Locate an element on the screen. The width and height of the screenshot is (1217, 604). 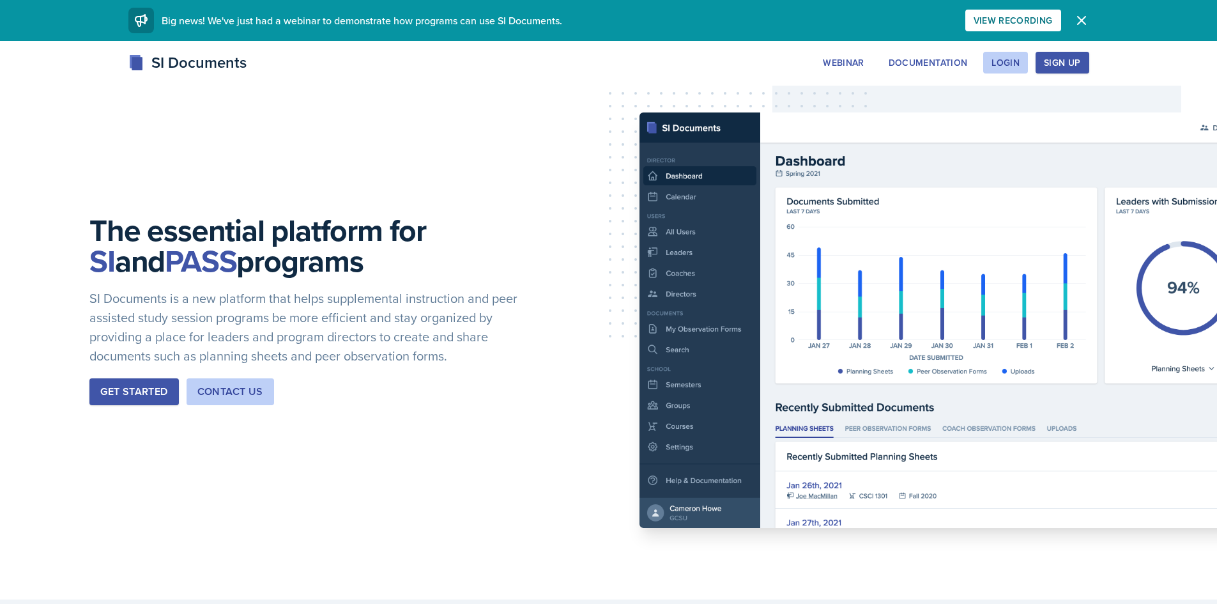
div: Webinar is located at coordinates (844, 63).